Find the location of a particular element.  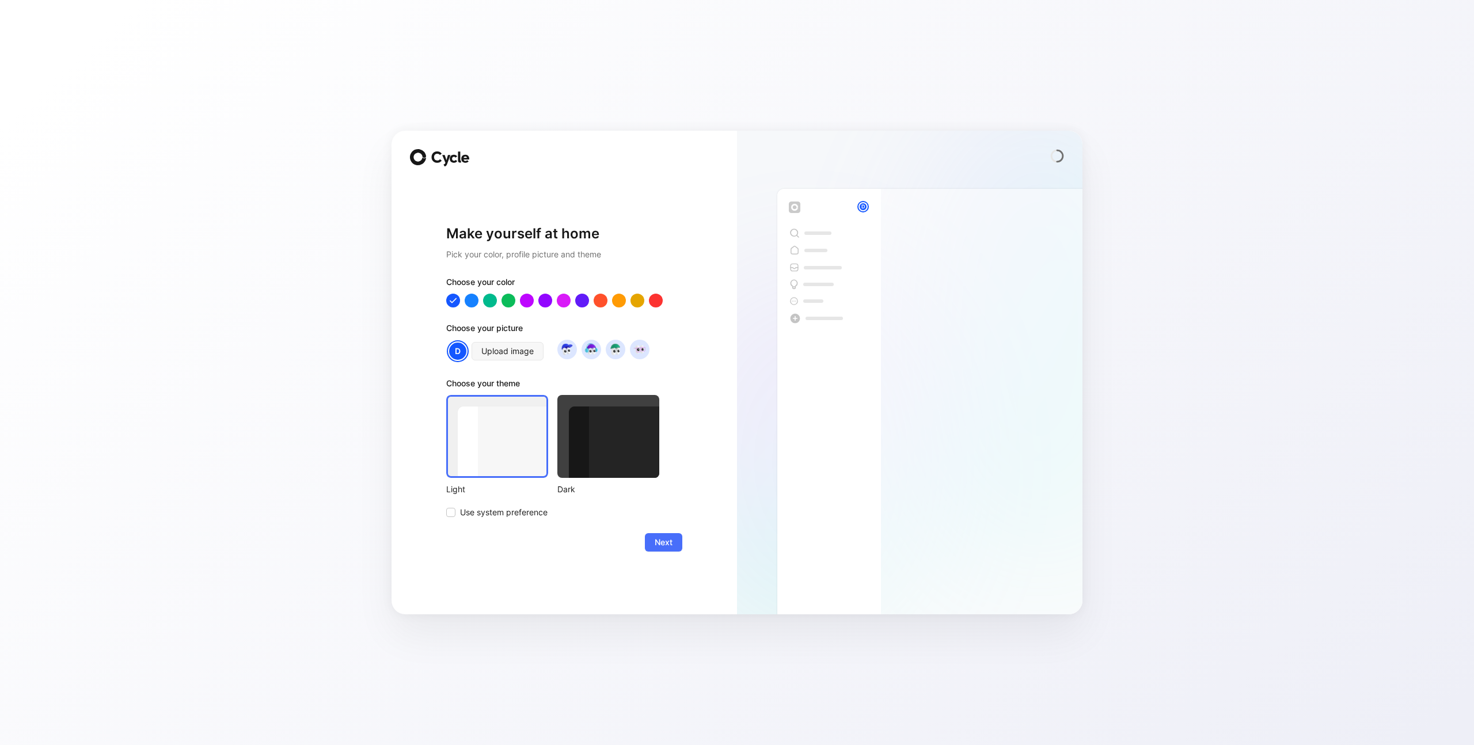

img: workspace-default-logo-wX5zAyuM.png is located at coordinates (795, 207).